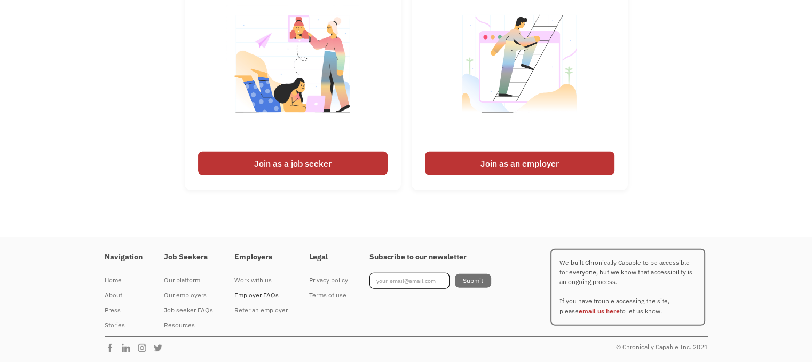  I want to click on input: your-email@email.com, so click(409, 281).